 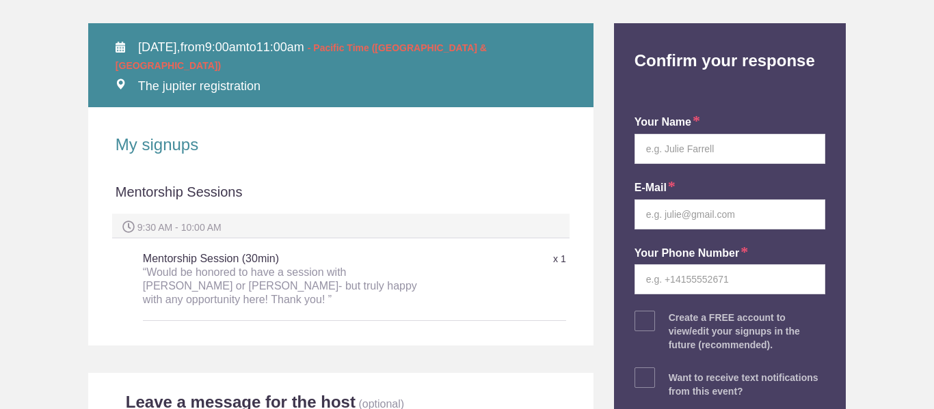 I want to click on img: Spot time, so click(x=129, y=227).